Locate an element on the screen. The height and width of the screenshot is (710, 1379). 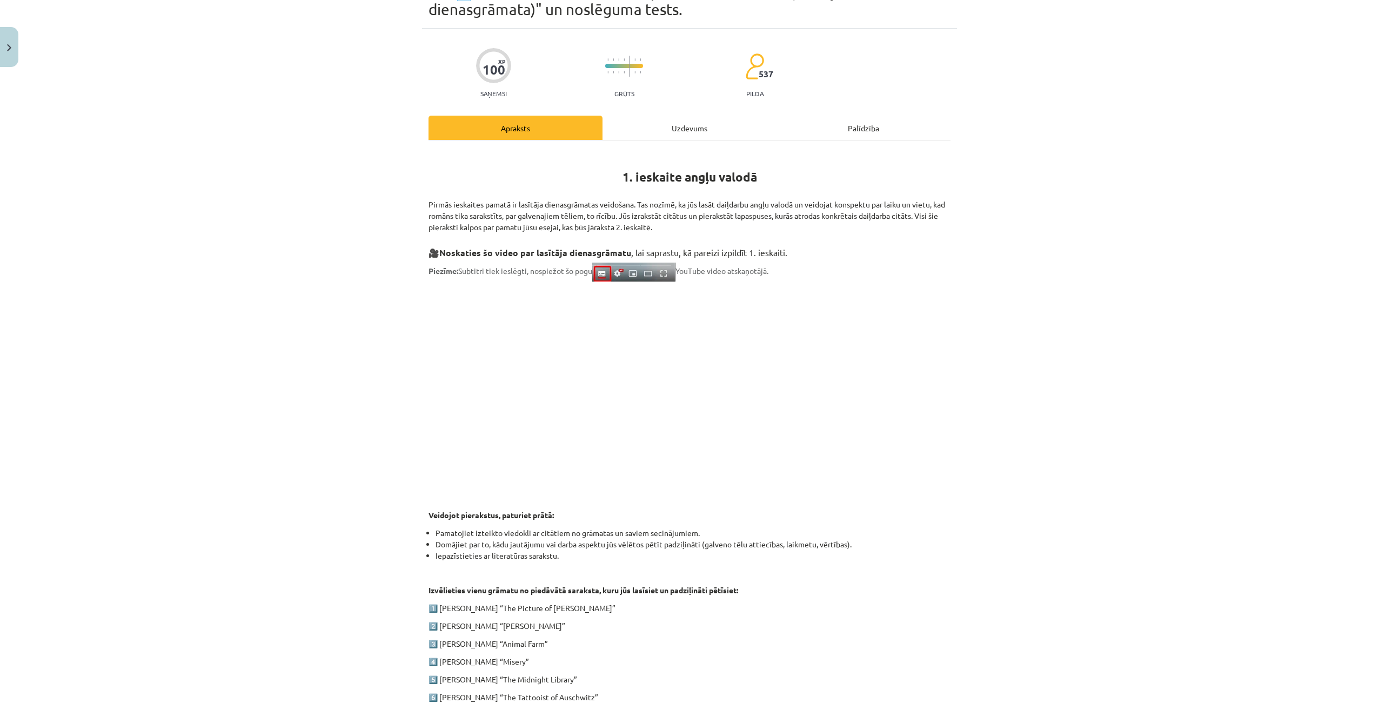
span: XP is located at coordinates (501, 61).